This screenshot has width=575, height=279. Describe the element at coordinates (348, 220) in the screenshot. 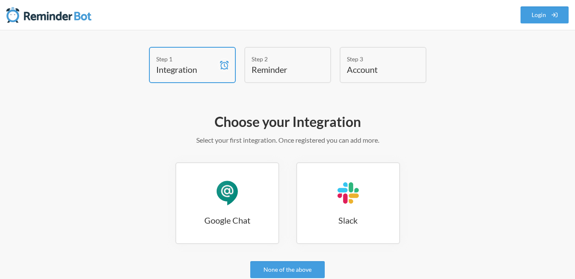

I see `h3: Slack` at that location.